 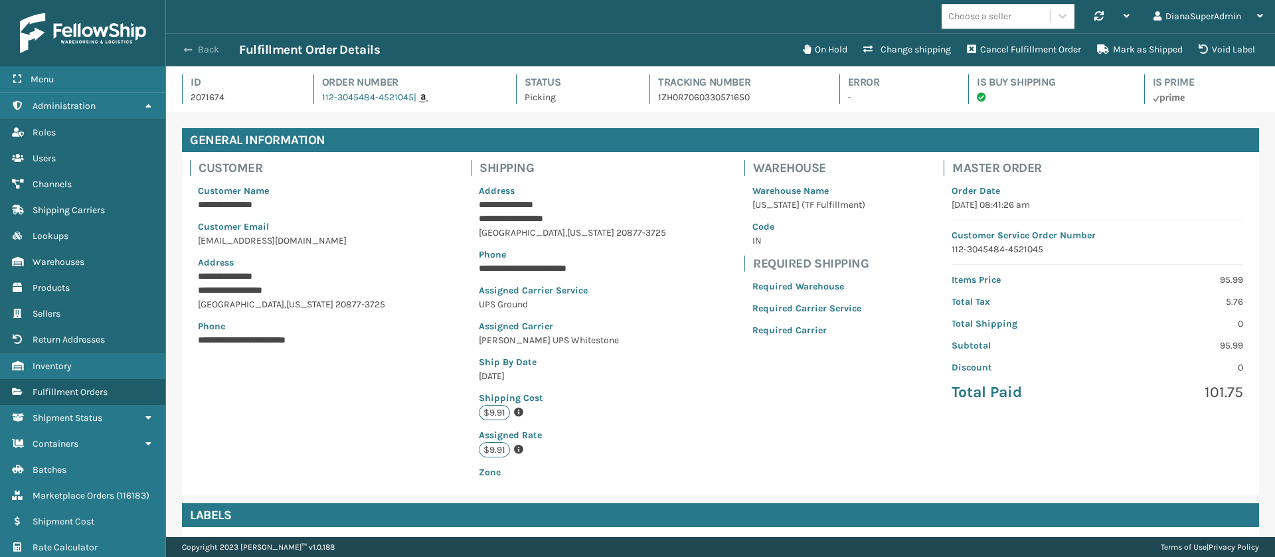 What do you see at coordinates (209, 50) in the screenshot?
I see `button: Back` at bounding box center [209, 50].